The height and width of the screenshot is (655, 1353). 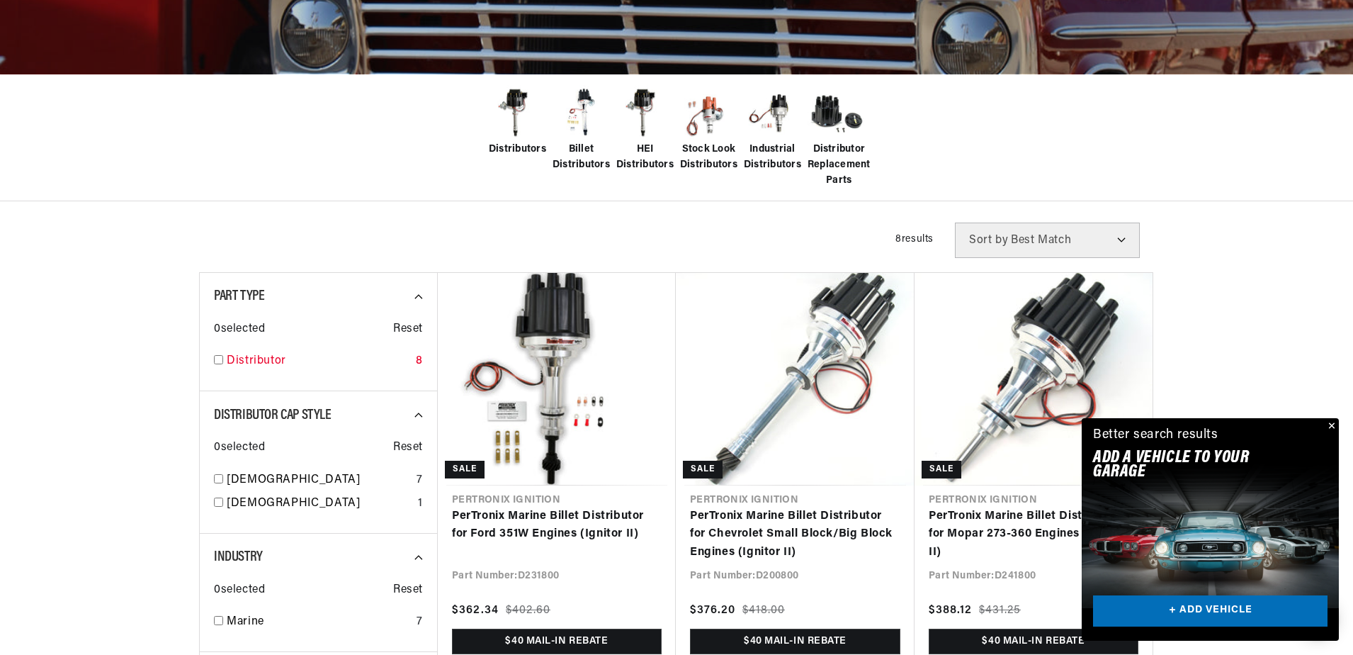 I want to click on a: Distributor Replacement Parts Distributor Replacement Parts, so click(x=836, y=137).